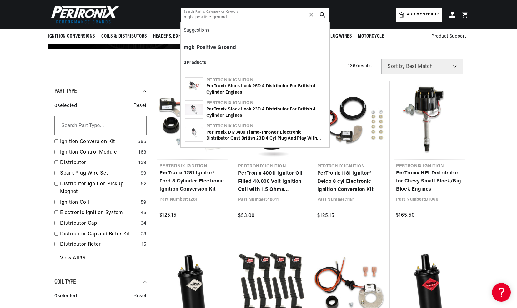 The image size is (517, 308). Describe the element at coordinates (143, 153) in the screenshot. I see `div: 163` at that location.